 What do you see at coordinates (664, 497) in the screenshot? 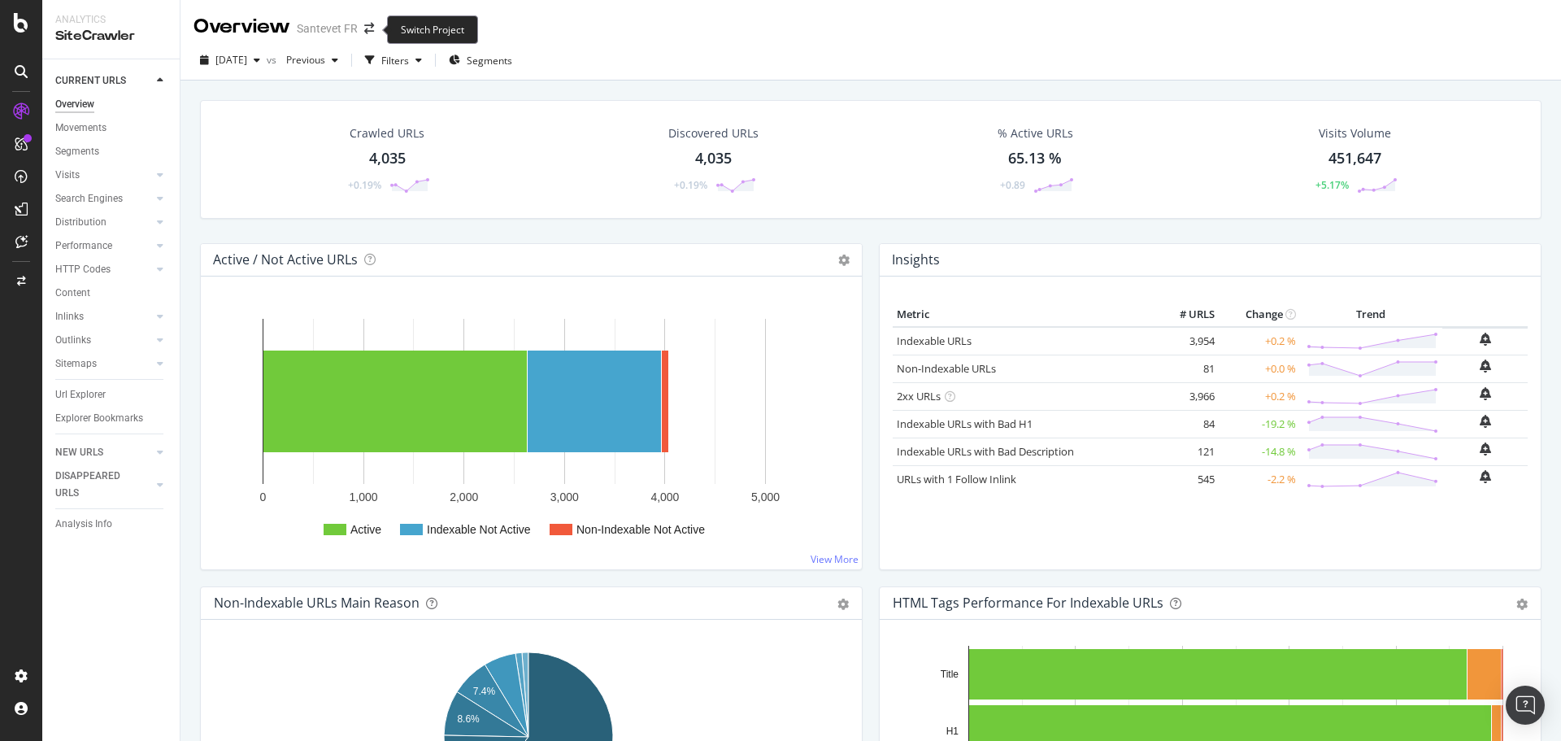
I see `text: 4,000` at bounding box center [664, 497].